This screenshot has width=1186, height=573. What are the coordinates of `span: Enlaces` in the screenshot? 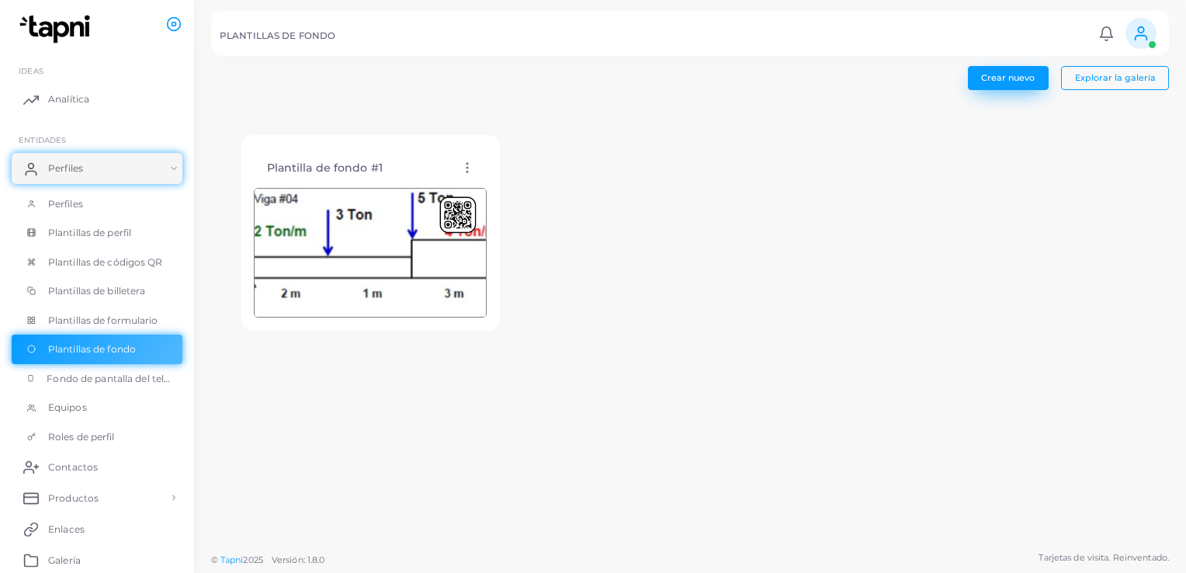 It's located at (66, 530).